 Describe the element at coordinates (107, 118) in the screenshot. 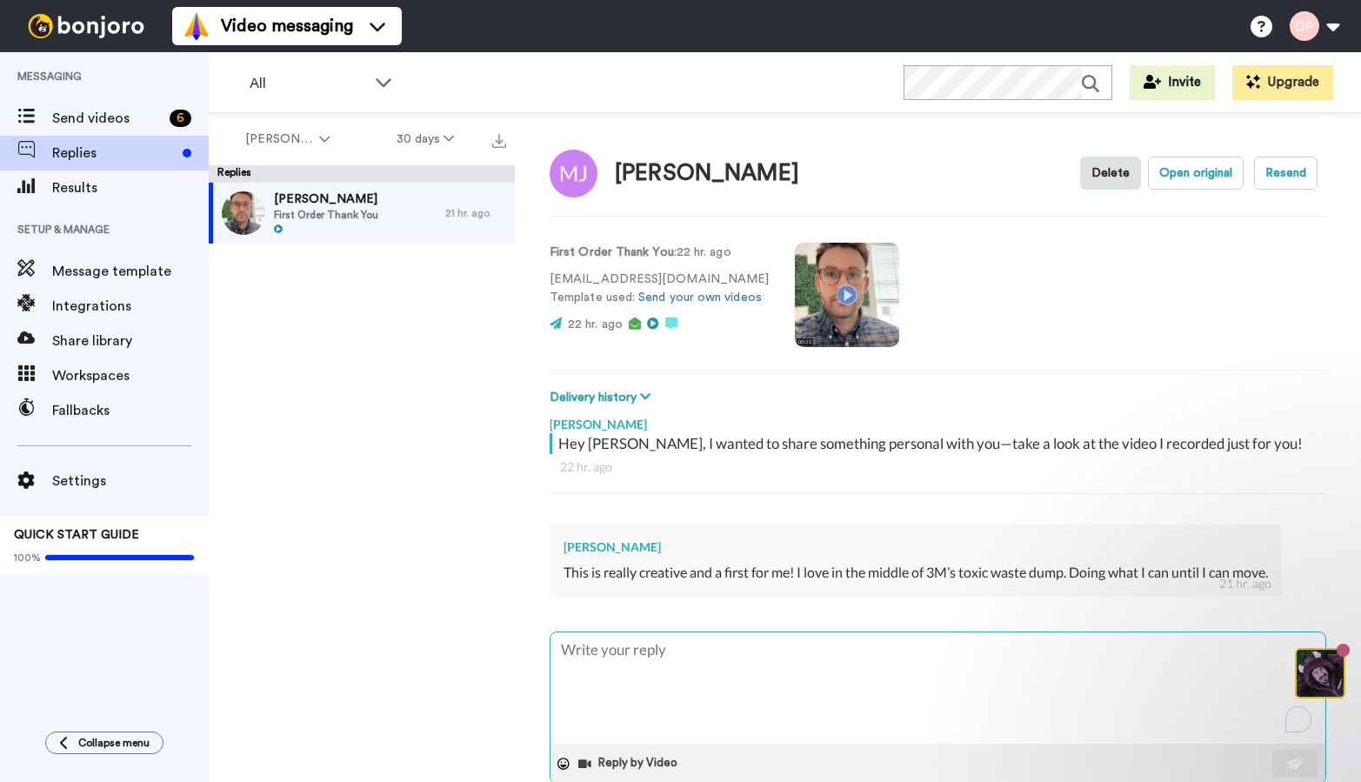

I see `span: Send videos` at that location.